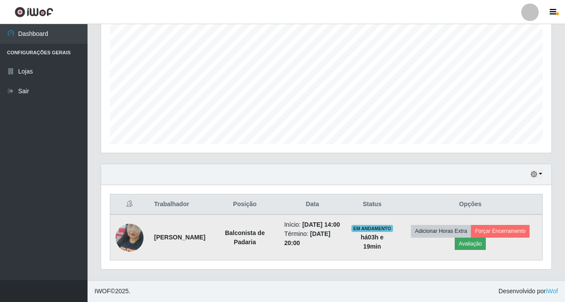  What do you see at coordinates (500, 231) in the screenshot?
I see `button: Forçar Encerramento` at bounding box center [500, 231].